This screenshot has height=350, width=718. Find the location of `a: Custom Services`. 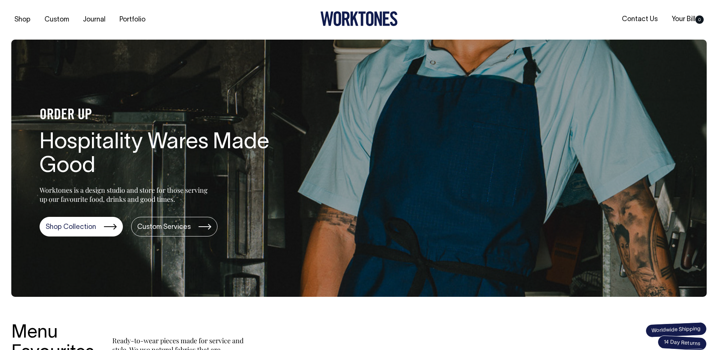

a: Custom Services is located at coordinates (174, 227).